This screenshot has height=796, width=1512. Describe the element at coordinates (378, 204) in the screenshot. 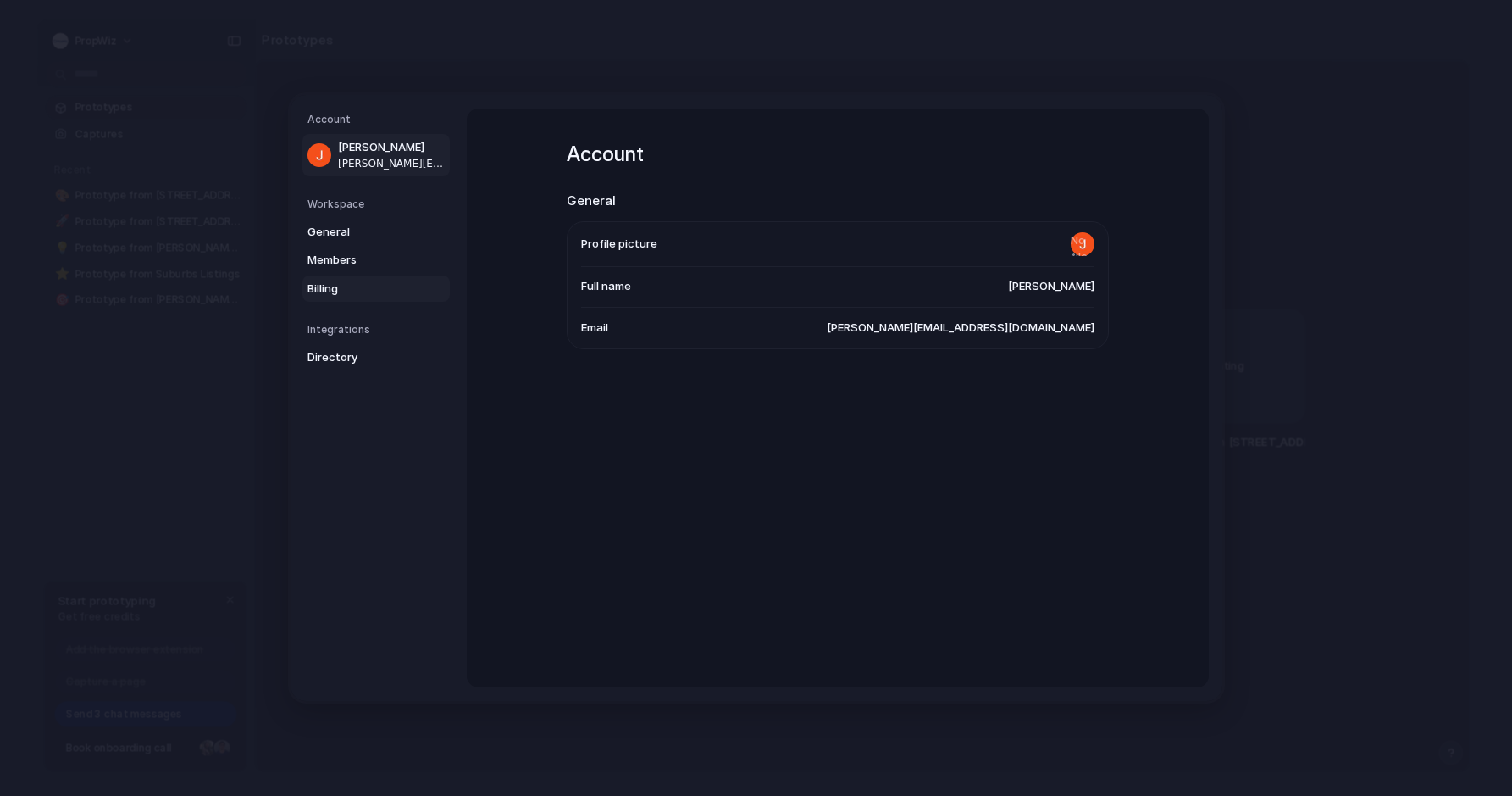

I see `h5: Workspace` at that location.